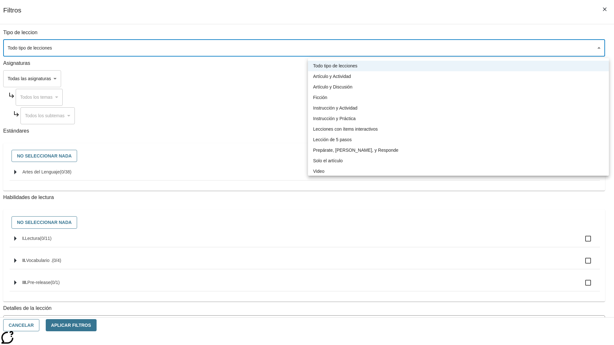 The height and width of the screenshot is (345, 614). I want to click on li: Video, so click(458, 171).